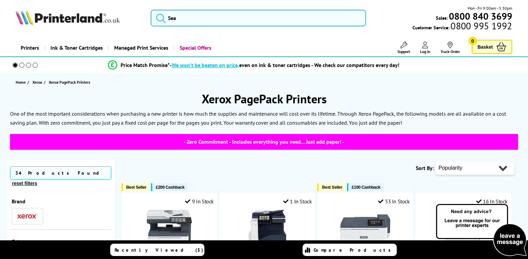 The image size is (528, 259). What do you see at coordinates (169, 187) in the screenshot?
I see `button: £200 Cashback` at bounding box center [169, 187].